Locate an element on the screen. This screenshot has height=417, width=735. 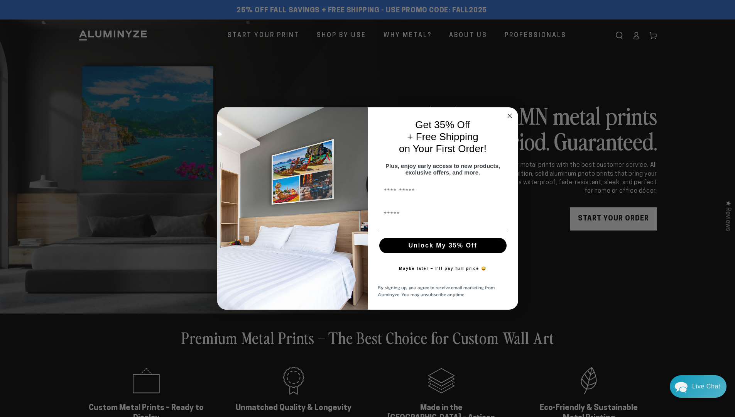
div: Contact Us Directly is located at coordinates (706, 386).